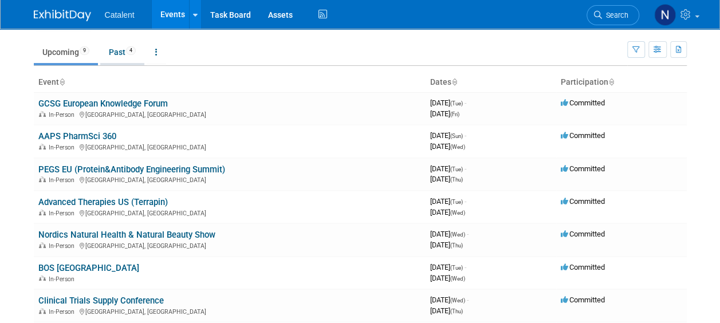 This screenshot has width=720, height=323. What do you see at coordinates (103, 104) in the screenshot?
I see `a: GCSG European Knowledge Forum` at bounding box center [103, 104].